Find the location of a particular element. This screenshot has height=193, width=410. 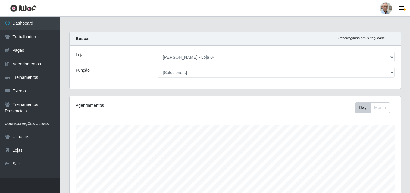

label: Loja is located at coordinates (80, 55).